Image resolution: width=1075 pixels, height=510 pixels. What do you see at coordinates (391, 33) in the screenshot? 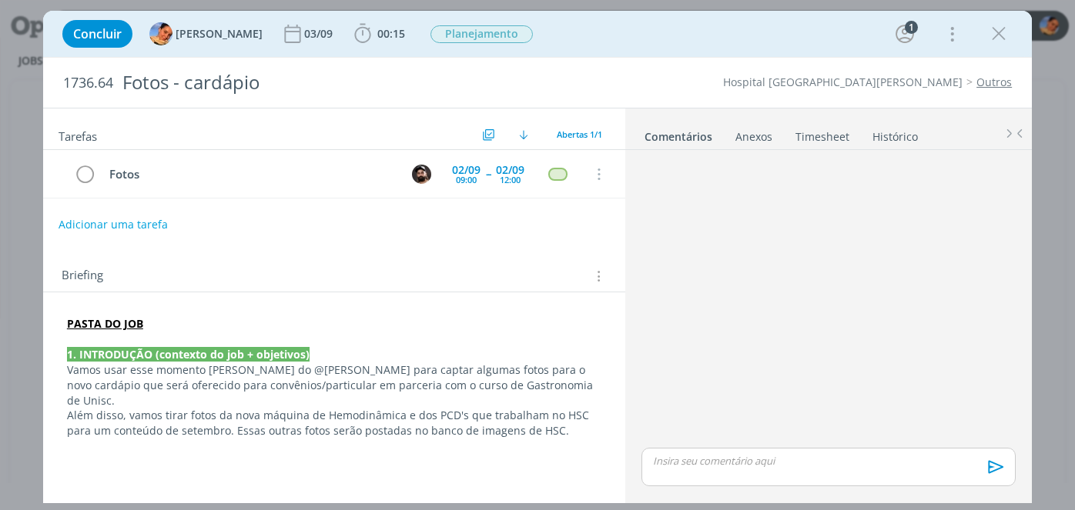
I see `span: 00:15` at bounding box center [391, 33].